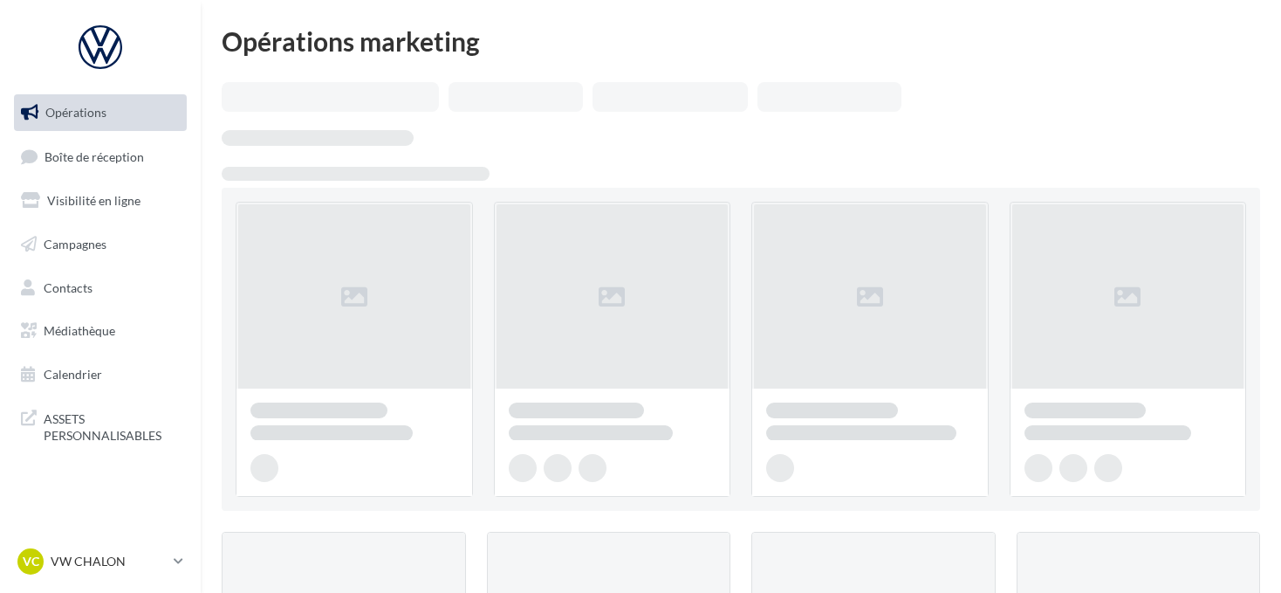 The width and height of the screenshot is (1281, 593). What do you see at coordinates (100, 244) in the screenshot?
I see `a: Campagnes` at bounding box center [100, 244].